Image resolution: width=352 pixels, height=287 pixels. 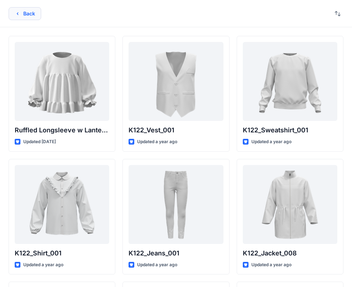 I want to click on a: K122_Jeans_001, so click(x=176, y=204).